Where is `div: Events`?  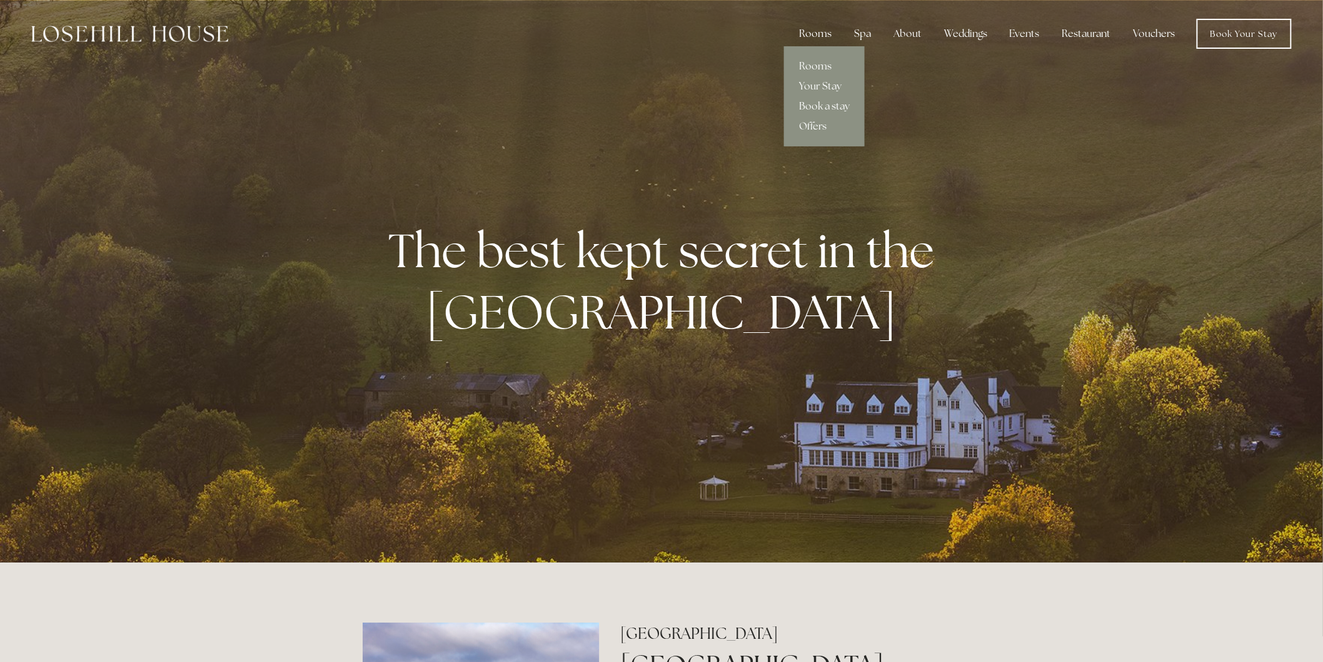 div: Events is located at coordinates (1025, 34).